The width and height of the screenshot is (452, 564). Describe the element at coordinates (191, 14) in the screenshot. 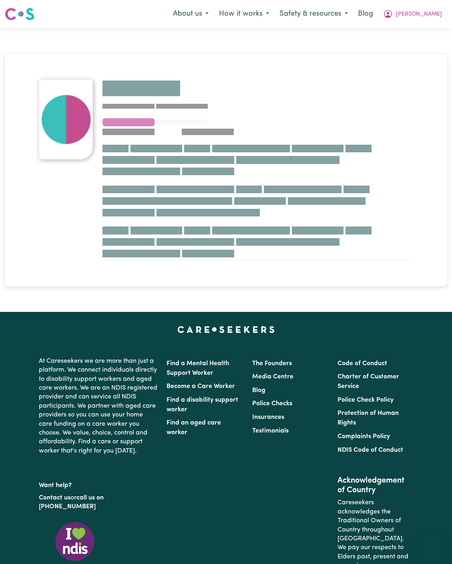

I see `button: About us` at that location.